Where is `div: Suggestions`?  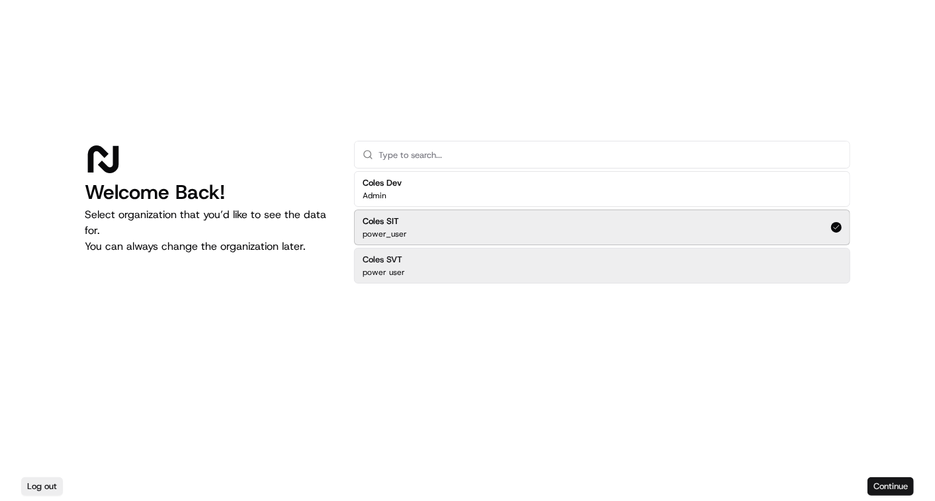 div: Suggestions is located at coordinates (602, 228).